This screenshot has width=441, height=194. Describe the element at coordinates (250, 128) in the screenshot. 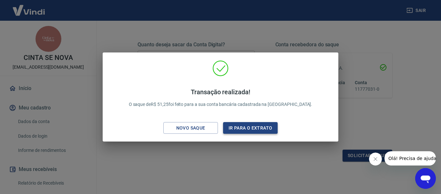

I see `button: Ir para o extrato` at that location.